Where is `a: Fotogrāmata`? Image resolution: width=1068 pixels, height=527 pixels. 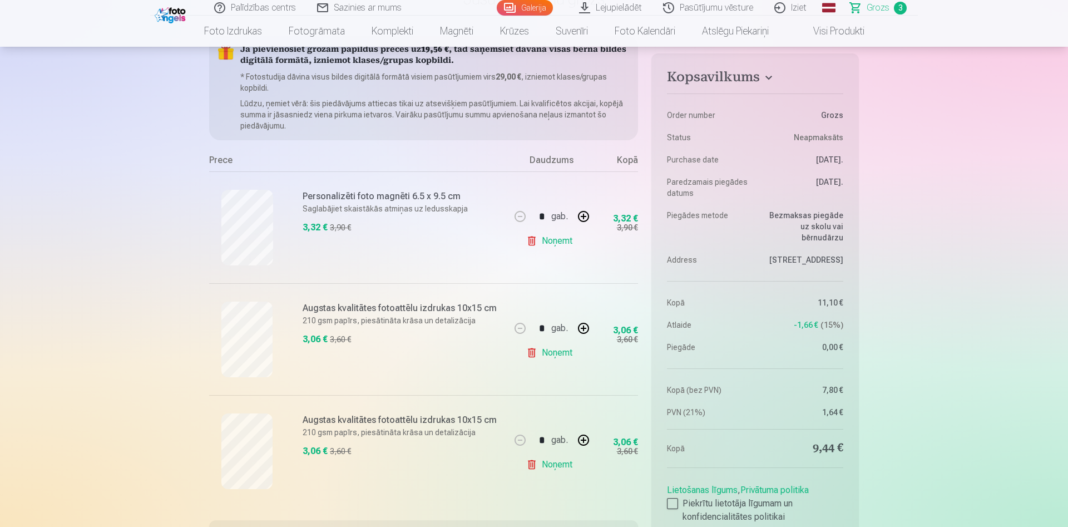
a: Fotogrāmata is located at coordinates (317, 31).